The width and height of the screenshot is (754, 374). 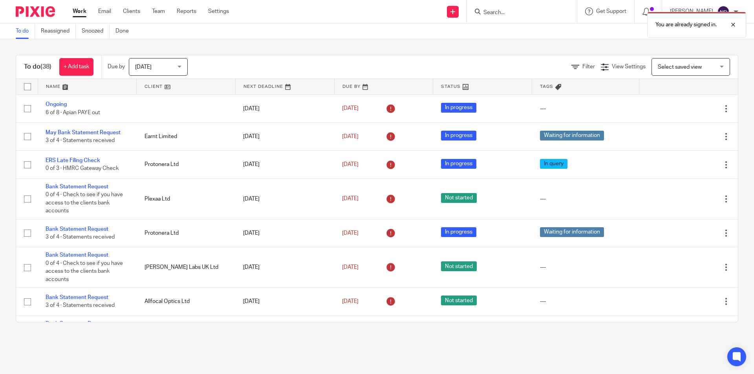 I want to click on a: May Bank Statement Request, so click(x=83, y=133).